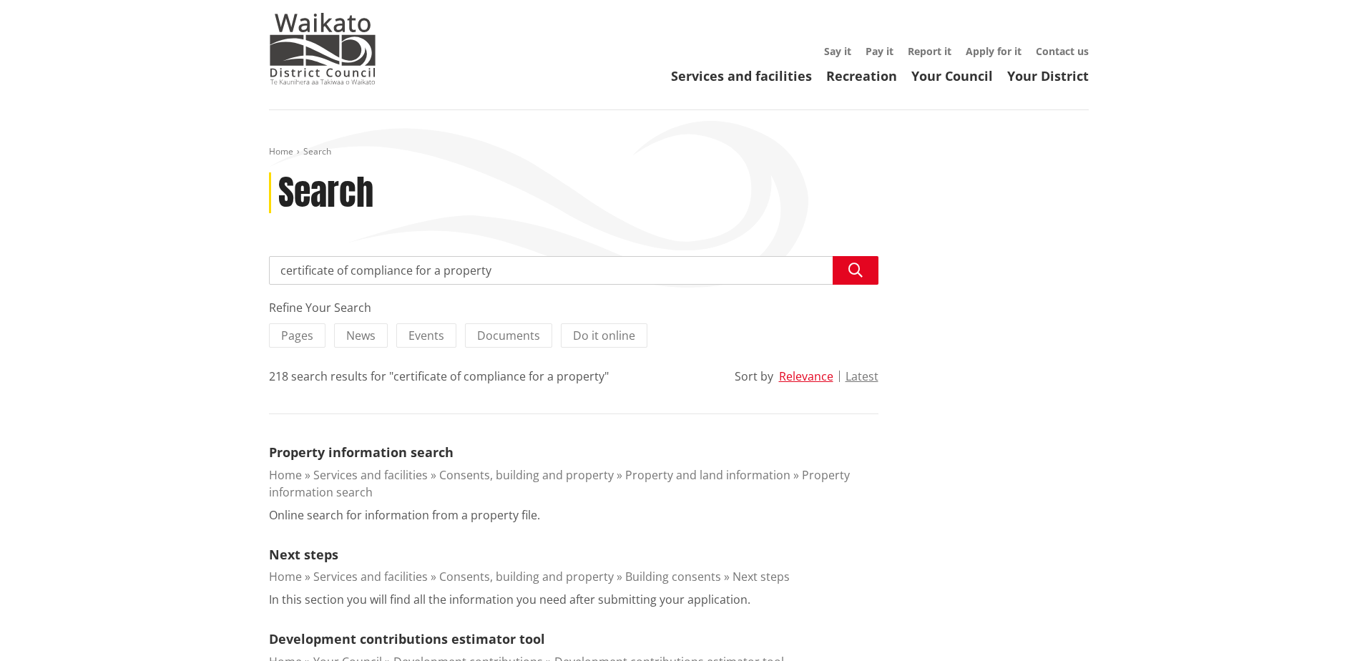 This screenshot has height=661, width=1357. What do you see at coordinates (426, 335) in the screenshot?
I see `span: Events` at bounding box center [426, 335].